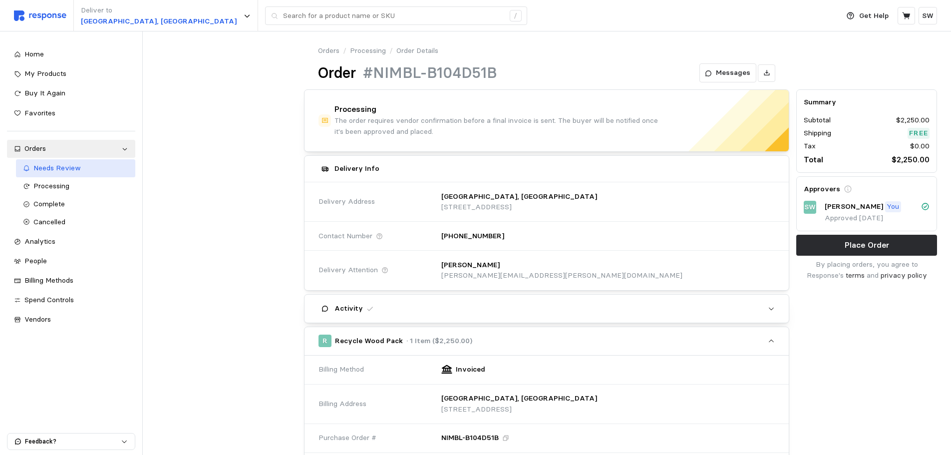 This screenshot has width=951, height=455. I want to click on p: Recycle Wood Pack, so click(369, 341).